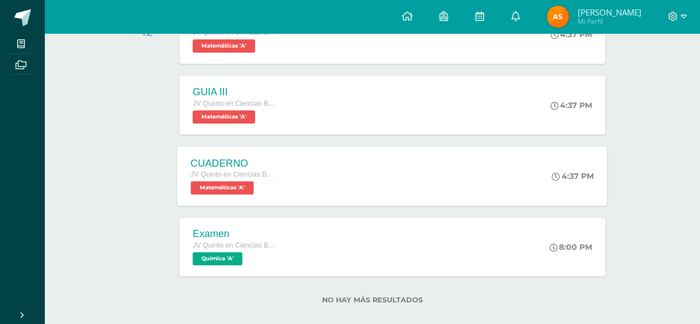 This screenshot has height=324, width=700. What do you see at coordinates (372, 299) in the screenshot?
I see `label: No hay más resultados` at bounding box center [372, 299].